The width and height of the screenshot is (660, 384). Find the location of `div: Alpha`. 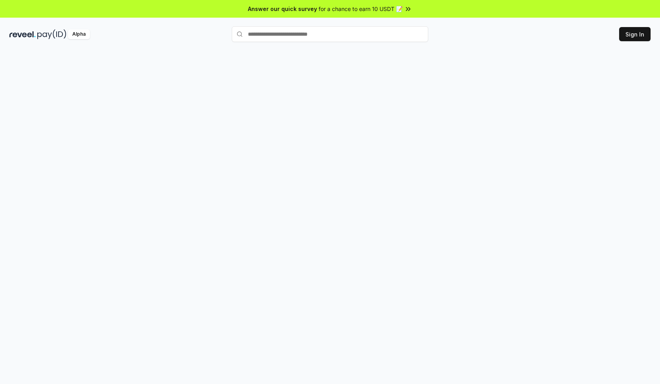

div: Alpha is located at coordinates (79, 34).